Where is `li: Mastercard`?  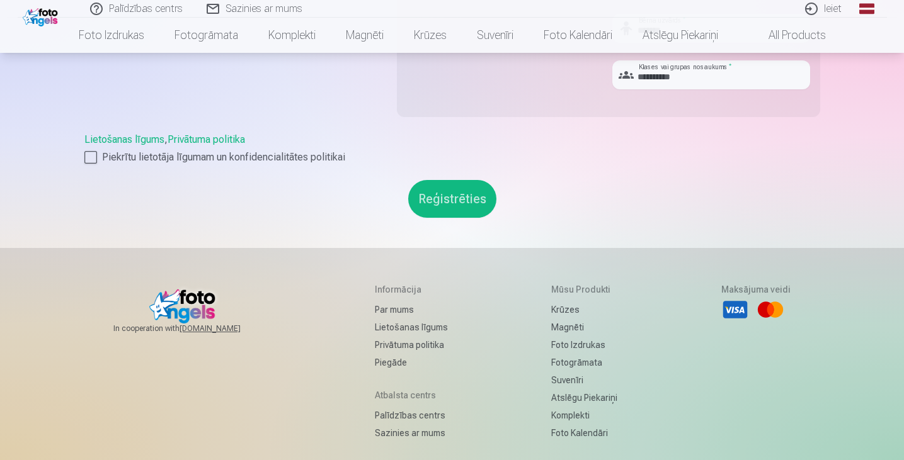 li: Mastercard is located at coordinates (770, 310).